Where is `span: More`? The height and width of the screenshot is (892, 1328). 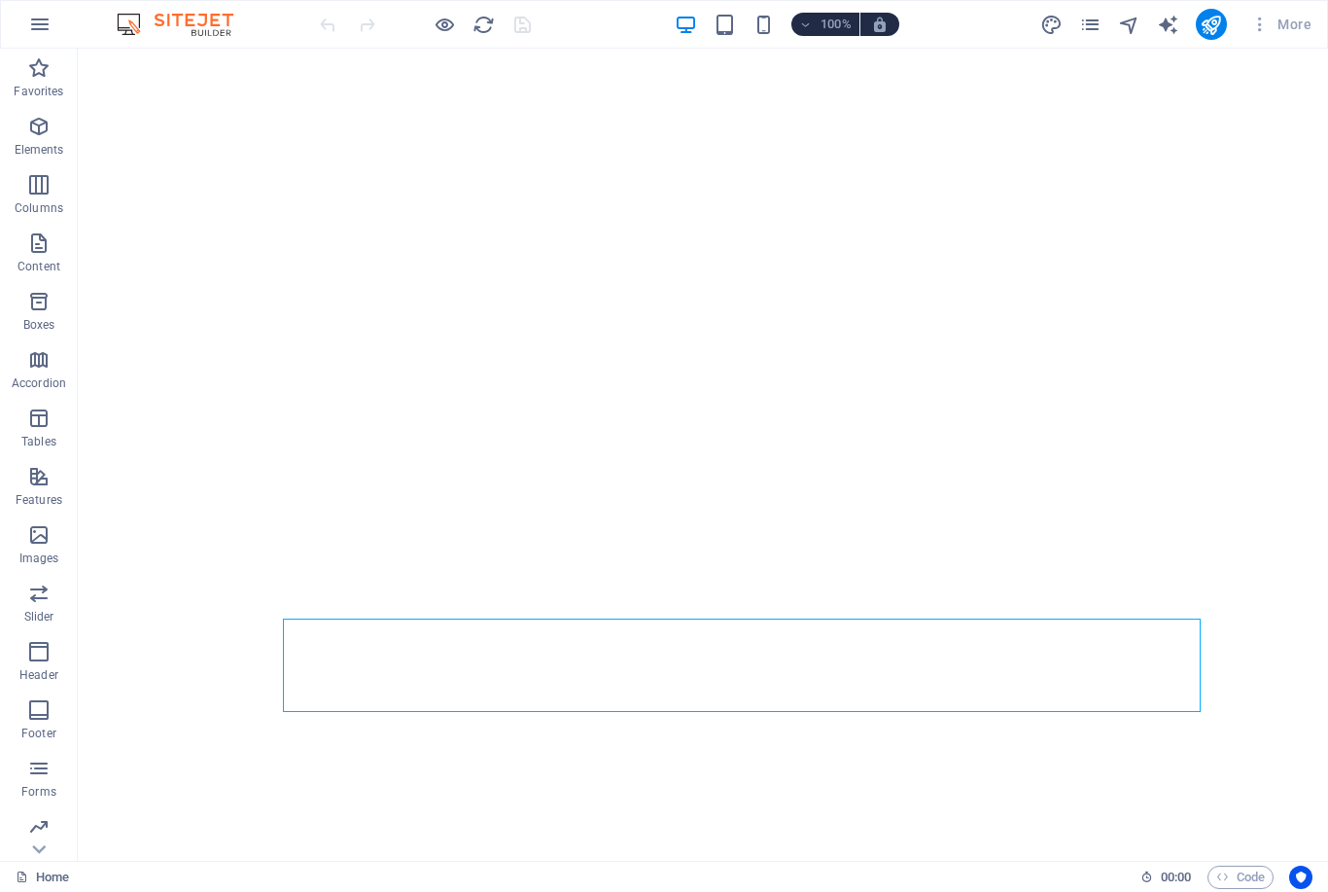
span: More is located at coordinates (1280, 24).